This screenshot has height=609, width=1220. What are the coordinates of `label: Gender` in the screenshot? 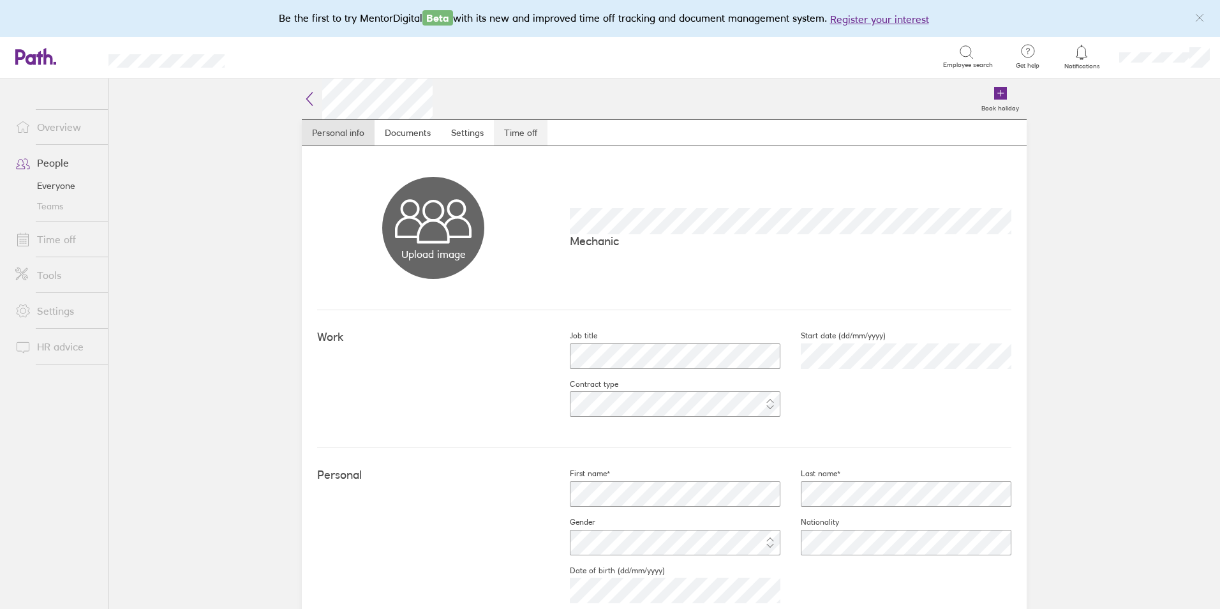 It's located at (572, 522).